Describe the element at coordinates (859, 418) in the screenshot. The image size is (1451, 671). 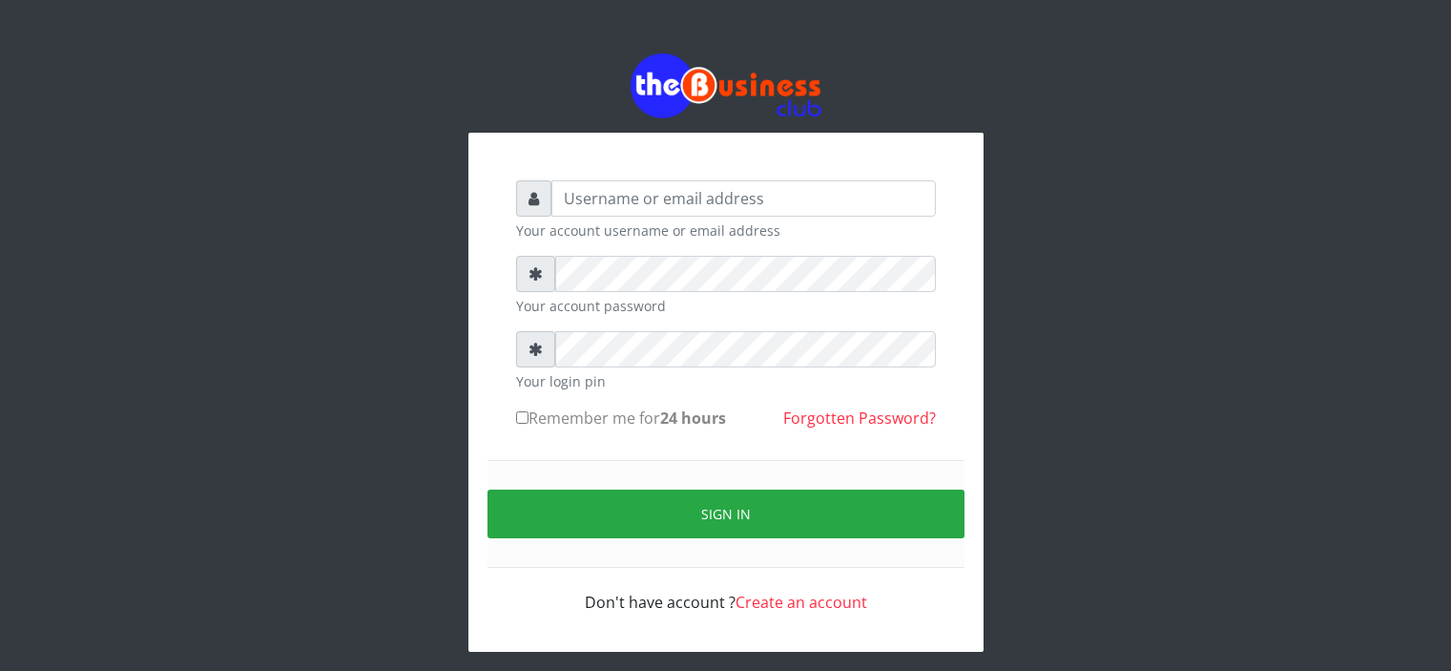
I see `a: Forgotten Password?` at that location.